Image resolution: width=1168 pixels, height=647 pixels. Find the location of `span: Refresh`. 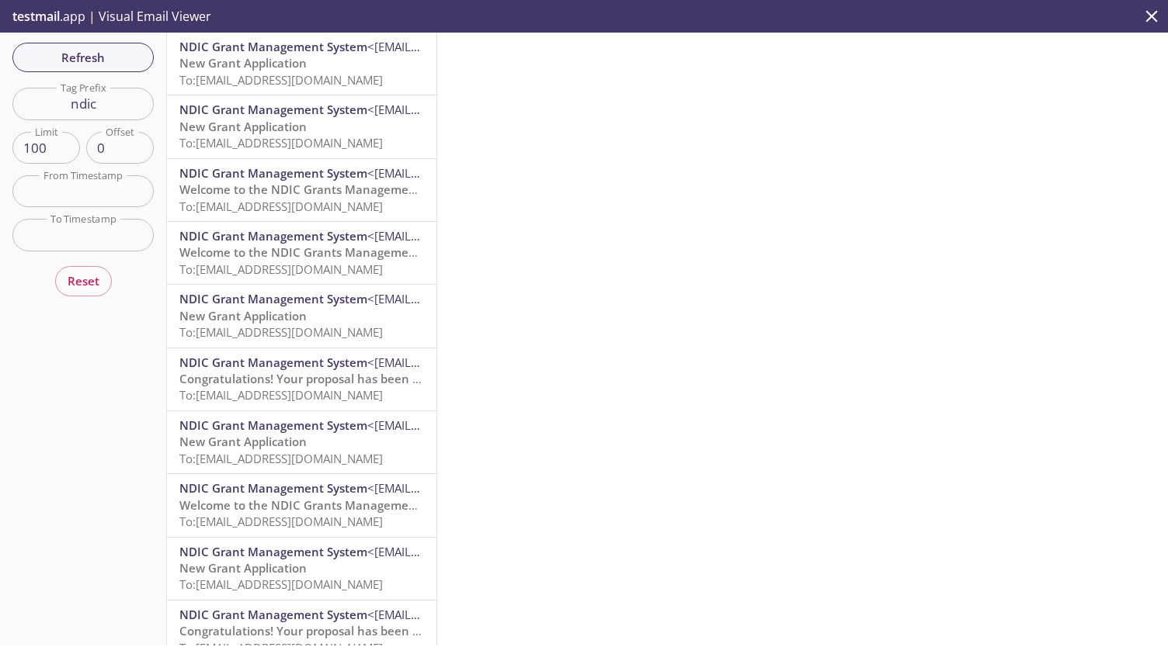

span: Refresh is located at coordinates (83, 57).